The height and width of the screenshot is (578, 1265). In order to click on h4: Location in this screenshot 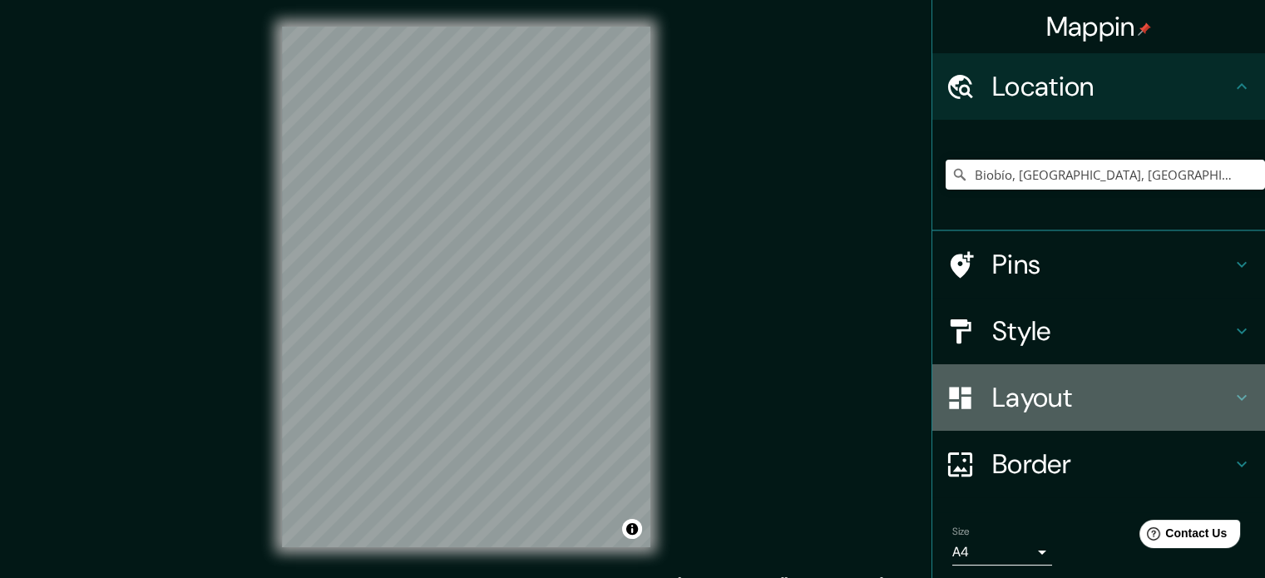, I will do `click(1112, 86)`.